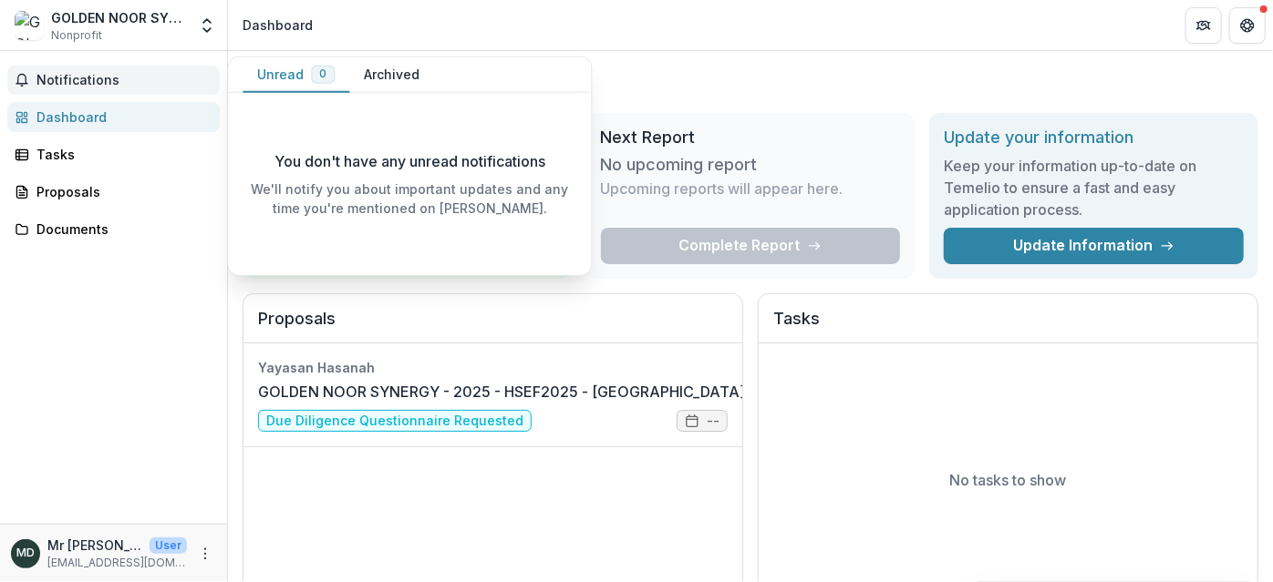 This screenshot has height=582, width=1273. I want to click on h3: Keep your information up-to-date on Temelio to ensure a fast and easy application process., so click(1093, 188).